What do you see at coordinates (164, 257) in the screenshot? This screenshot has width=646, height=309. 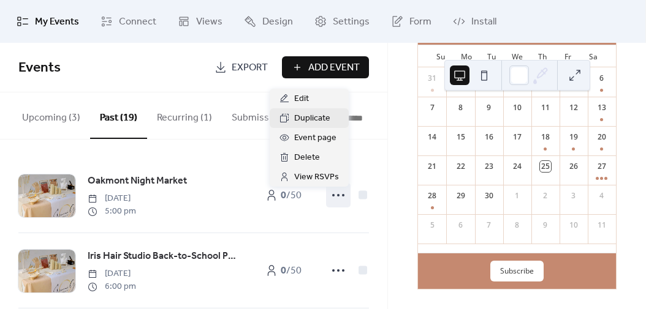 I see `a: Iris Hair Studio Back-to-School Pop-up!` at bounding box center [164, 257].